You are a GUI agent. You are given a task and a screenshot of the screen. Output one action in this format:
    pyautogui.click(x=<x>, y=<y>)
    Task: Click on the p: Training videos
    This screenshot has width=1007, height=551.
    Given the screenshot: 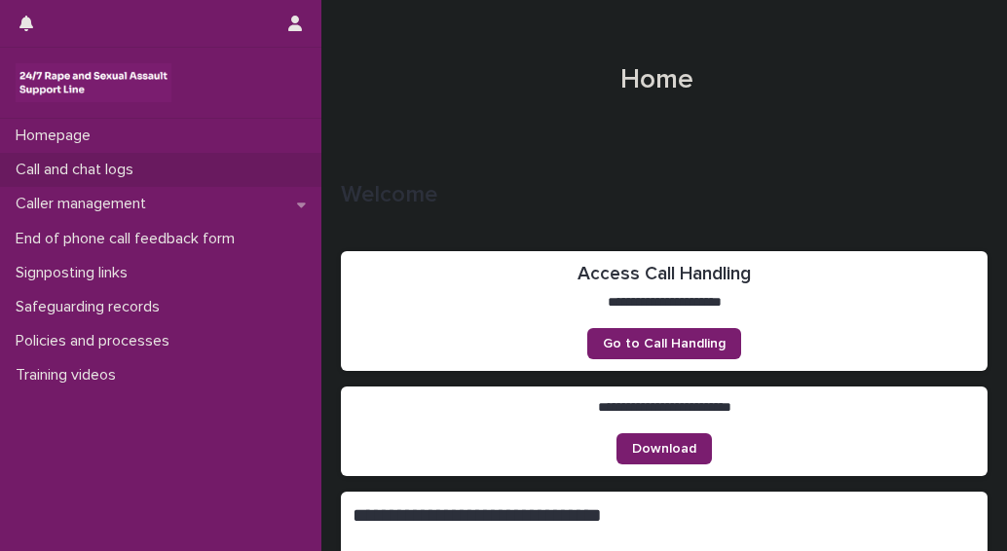 What is the action you would take?
    pyautogui.click(x=69, y=375)
    